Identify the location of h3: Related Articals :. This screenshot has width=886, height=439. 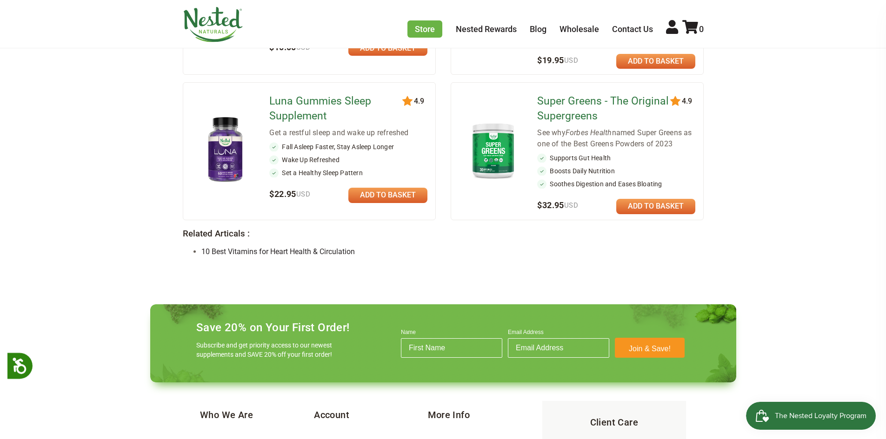
(443, 234).